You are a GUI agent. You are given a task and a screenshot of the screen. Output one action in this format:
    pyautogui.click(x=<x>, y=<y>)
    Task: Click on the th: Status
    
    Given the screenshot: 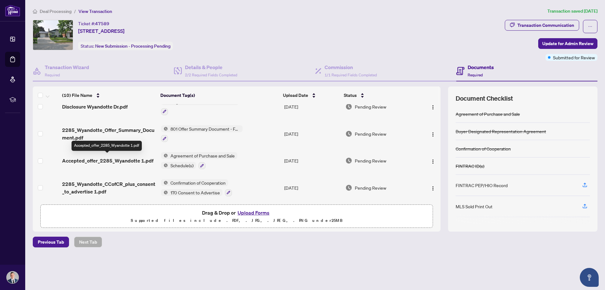 What is the action you would take?
    pyautogui.click(x=379, y=95)
    